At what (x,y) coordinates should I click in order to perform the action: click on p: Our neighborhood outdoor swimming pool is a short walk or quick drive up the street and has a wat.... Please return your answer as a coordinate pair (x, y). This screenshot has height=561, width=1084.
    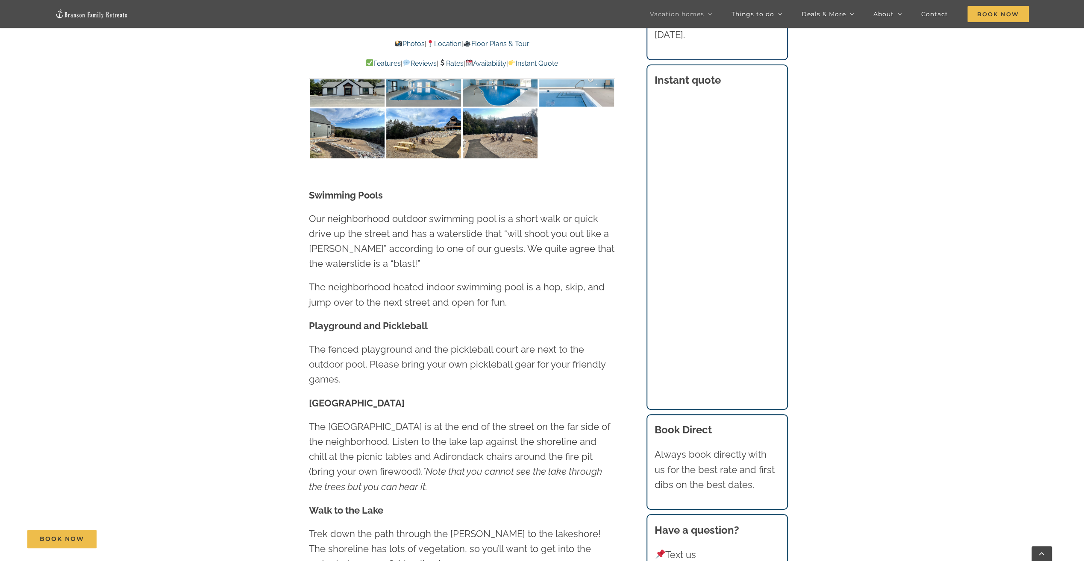
    Looking at the image, I should click on (462, 241).